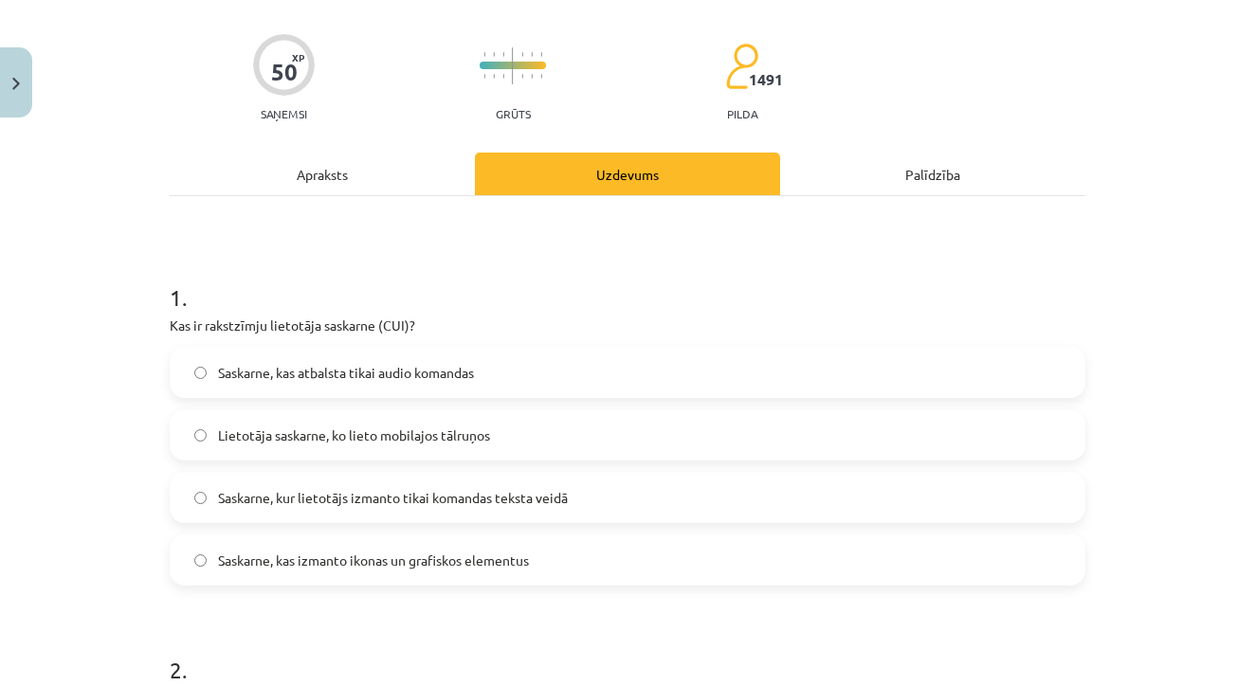  I want to click on p: Kas ir rakstzīmju lietotāja saskarne (CUI)?, so click(628, 325).